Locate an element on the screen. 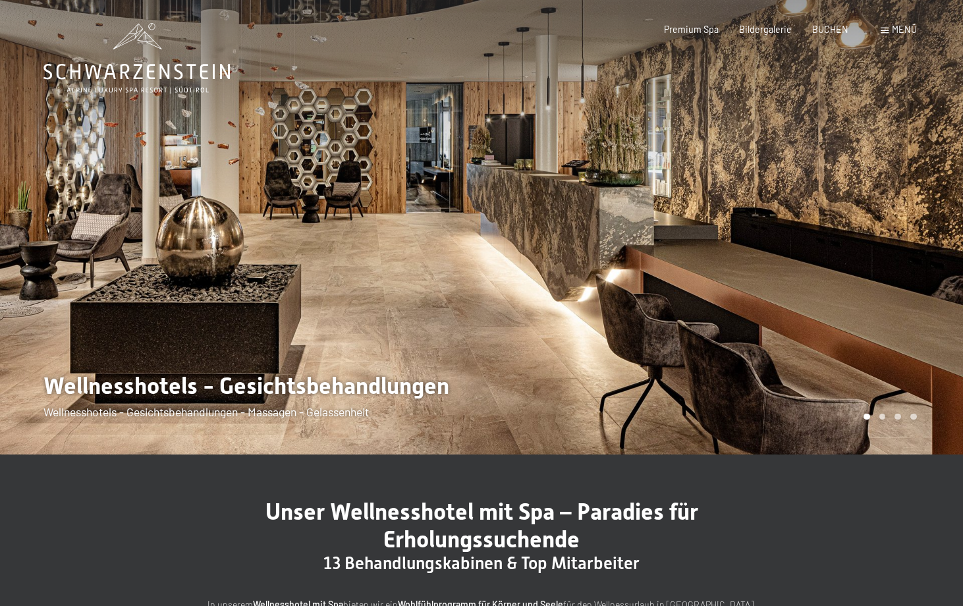  div: Carousel Page 3 is located at coordinates (898, 417).